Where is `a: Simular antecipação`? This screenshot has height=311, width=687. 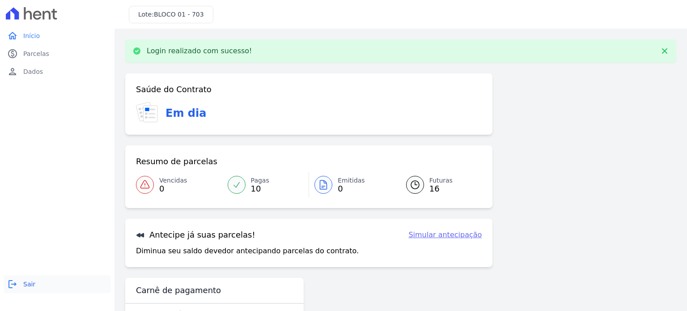
a: Simular antecipação is located at coordinates (445, 235).